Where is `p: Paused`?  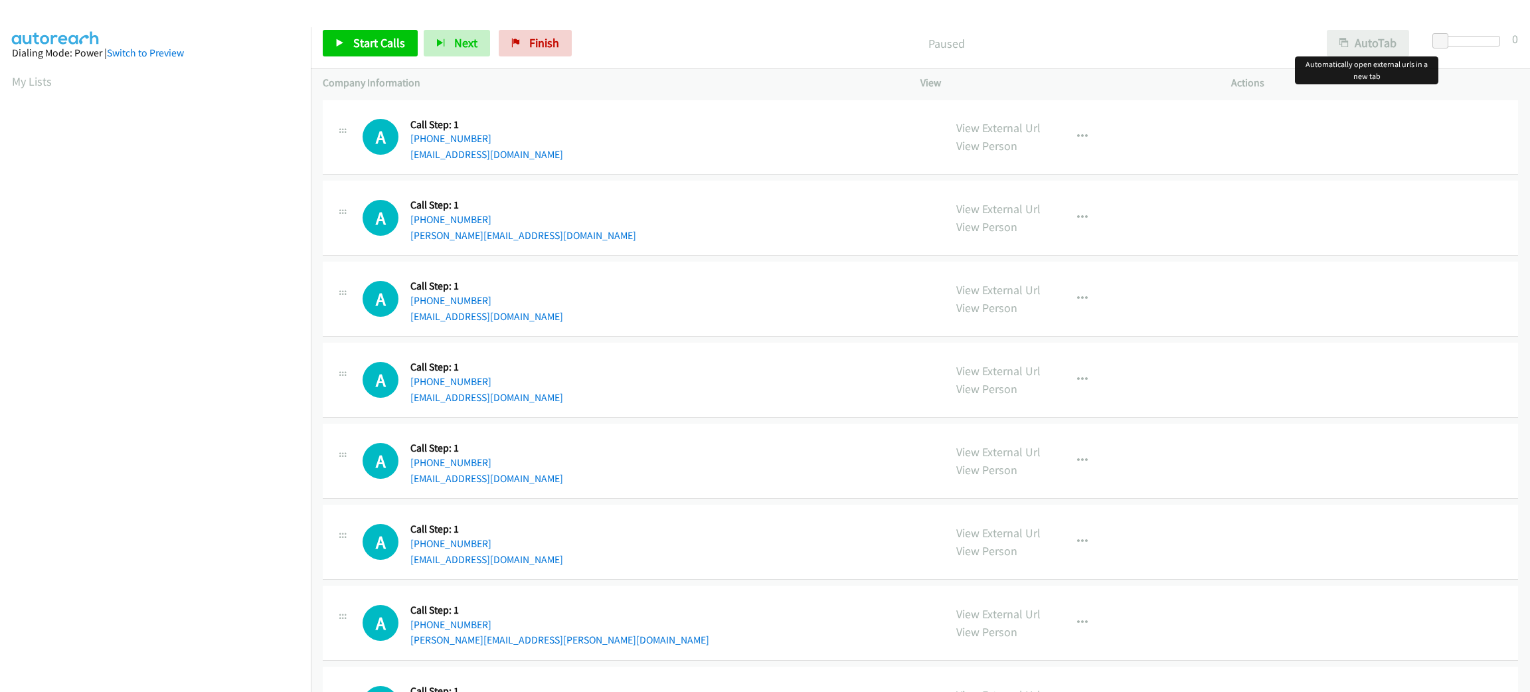
p: Paused is located at coordinates (946, 43).